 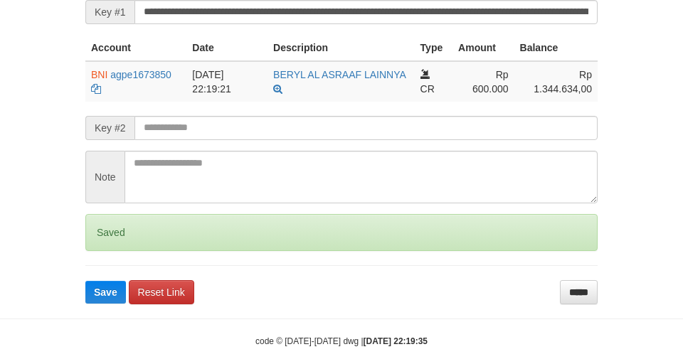 I want to click on th: Balance, so click(x=556, y=48).